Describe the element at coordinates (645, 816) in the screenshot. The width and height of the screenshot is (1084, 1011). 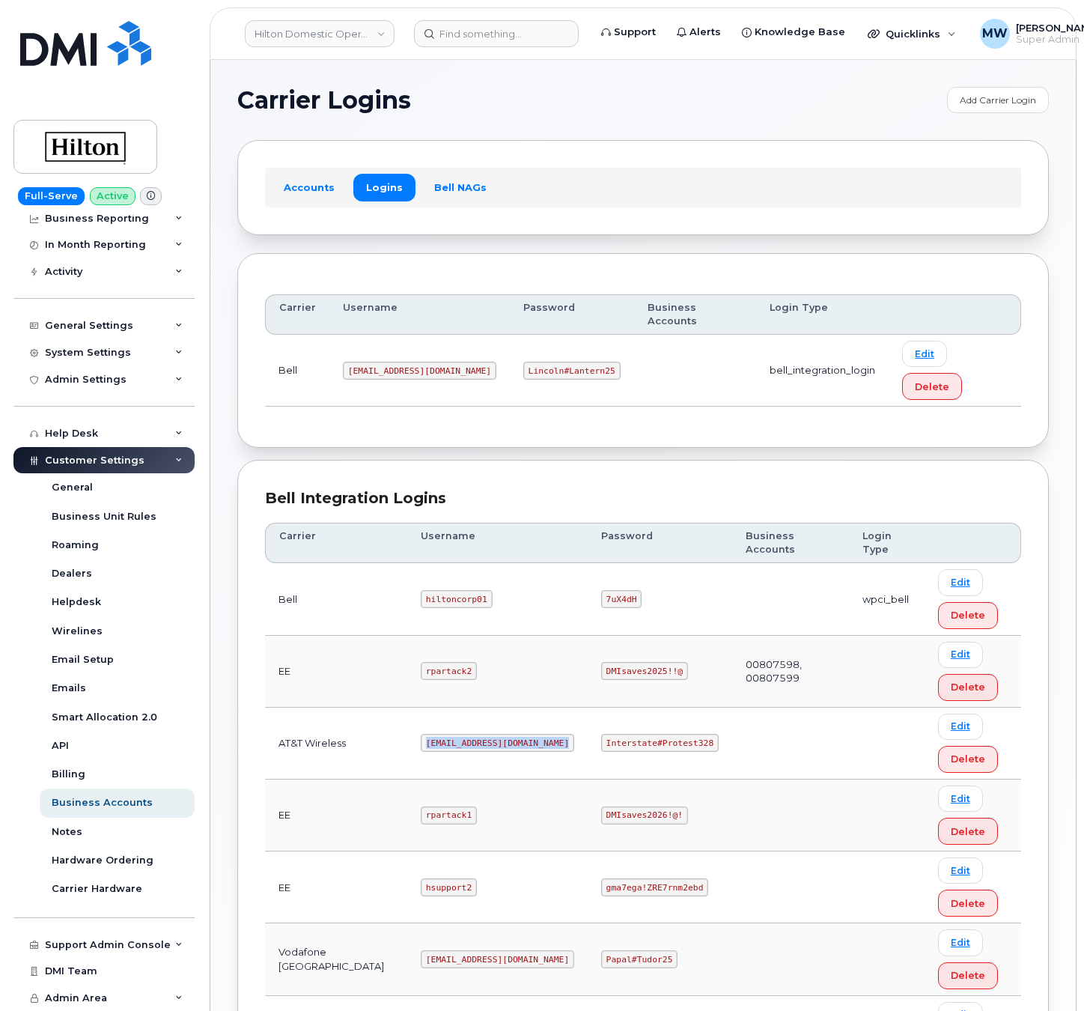
I see `code: DMIsaves2026!@!` at that location.